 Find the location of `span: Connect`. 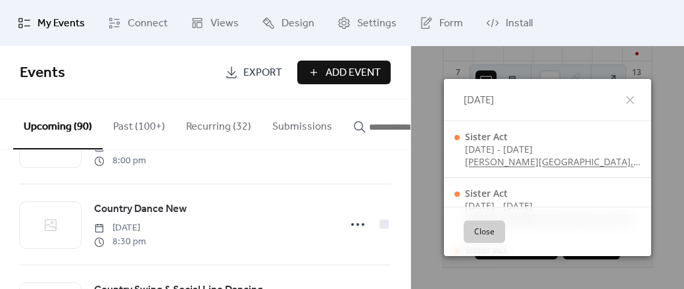

span: Connect is located at coordinates (147, 24).